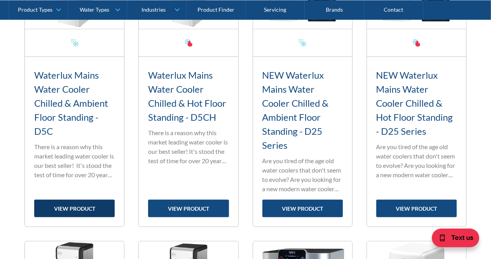  I want to click on h3: Waterlux Mains Water Cooler Chilled & Hot Floor Standing - D5CH, so click(188, 96).